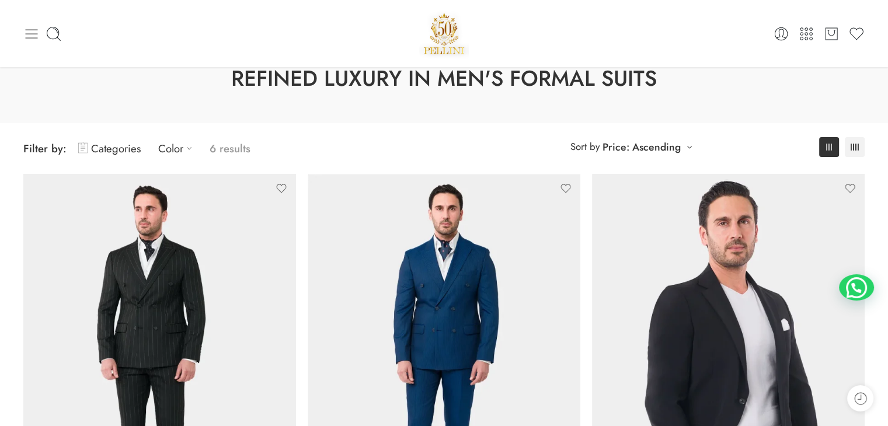 Image resolution: width=888 pixels, height=426 pixels. I want to click on a: Wishlist, so click(857, 34).